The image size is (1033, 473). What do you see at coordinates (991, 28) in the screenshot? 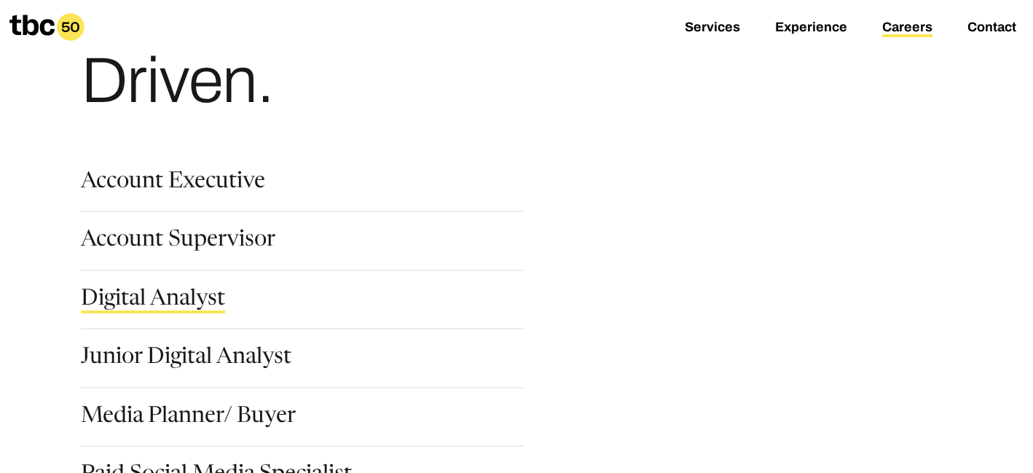
I see `a: Contact` at bounding box center [991, 28].